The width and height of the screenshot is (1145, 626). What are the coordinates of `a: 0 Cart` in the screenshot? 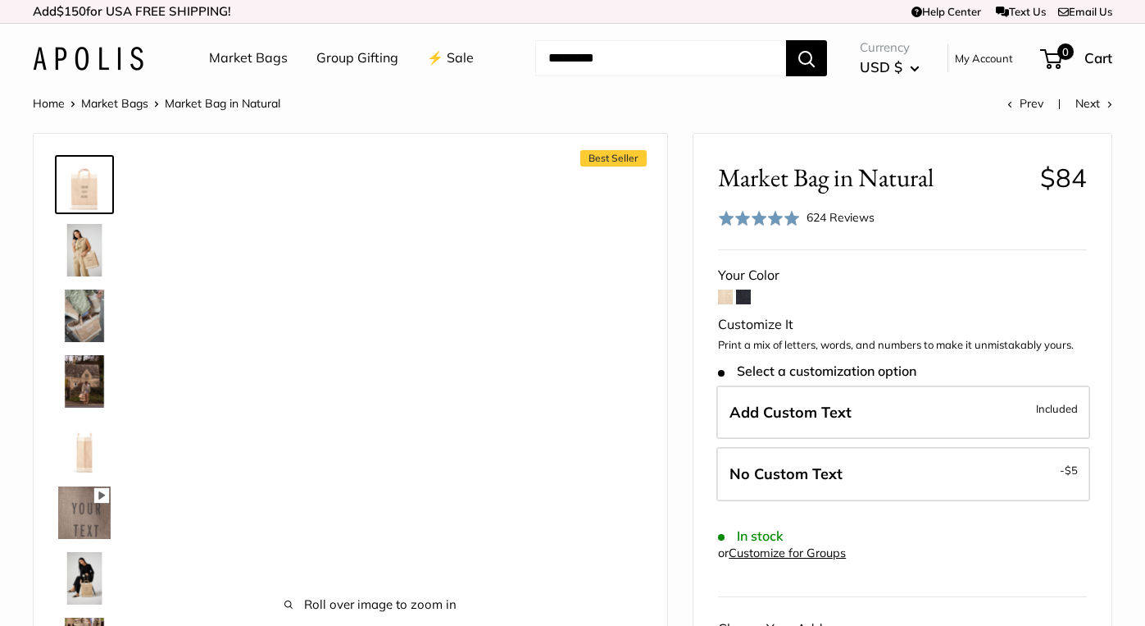 It's located at (1077, 58).